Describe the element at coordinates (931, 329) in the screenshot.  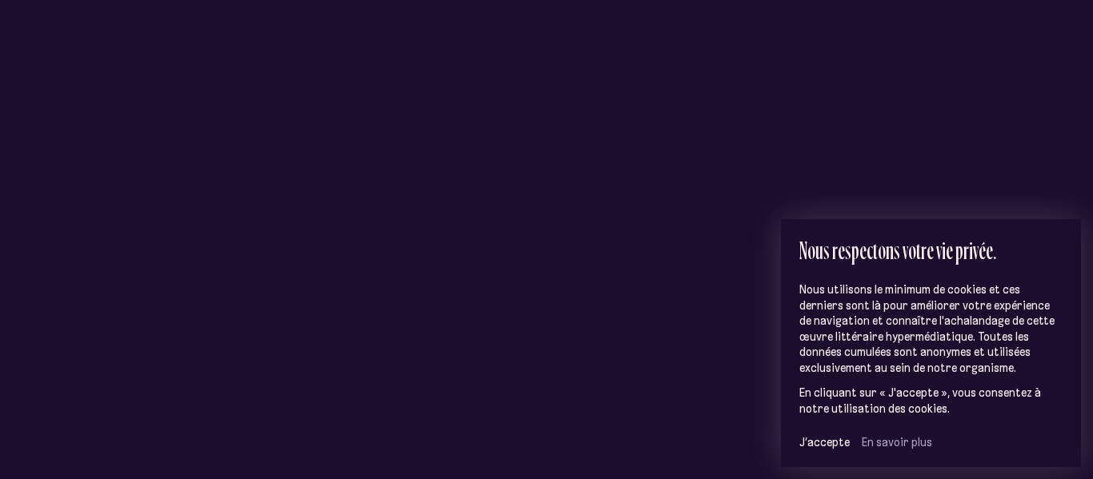
I see `p: Nous utilisons le minimum de cookies et ces derniers sont là pour améliorer votre expérience de n...` at that location.